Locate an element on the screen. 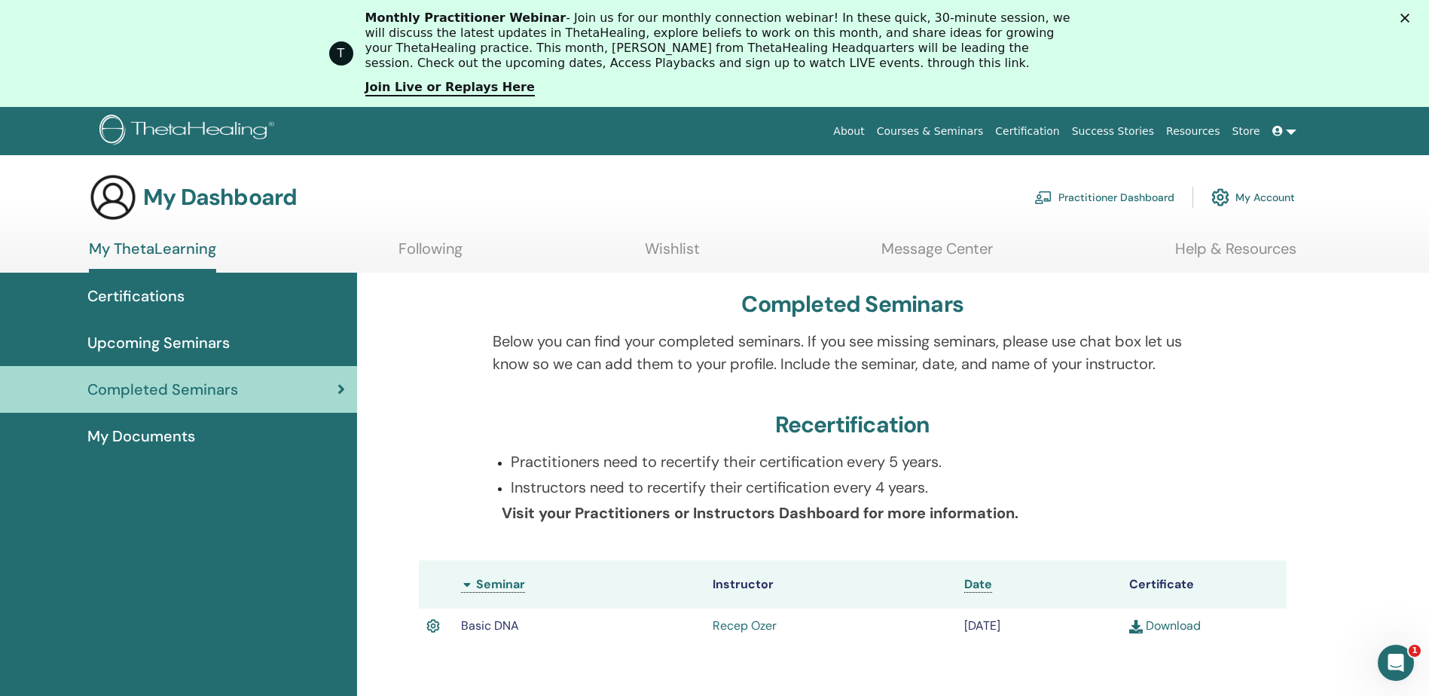  a: Certification is located at coordinates (1027, 131).